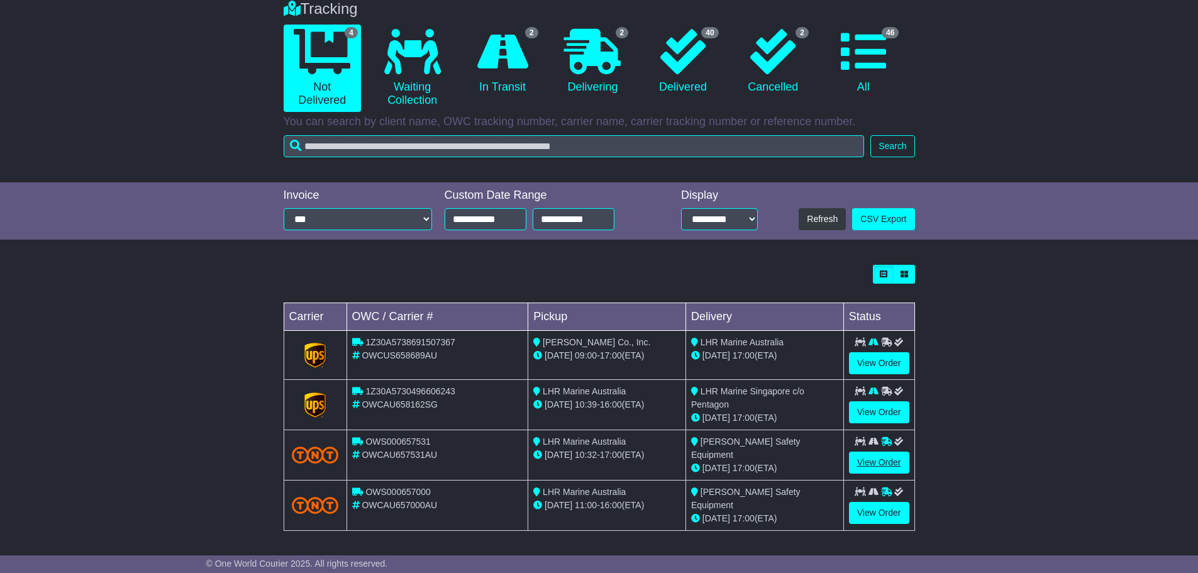 Image resolution: width=1198 pixels, height=573 pixels. I want to click on td: Pickup, so click(607, 317).